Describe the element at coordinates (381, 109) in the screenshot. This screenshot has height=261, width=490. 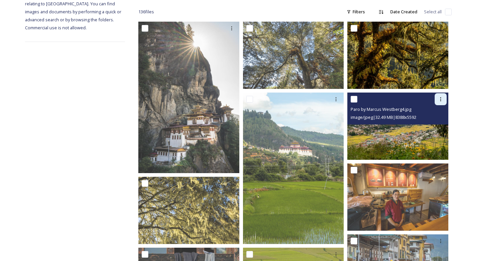
I see `span: Paro by Marcus Westberg4.jpg` at that location.